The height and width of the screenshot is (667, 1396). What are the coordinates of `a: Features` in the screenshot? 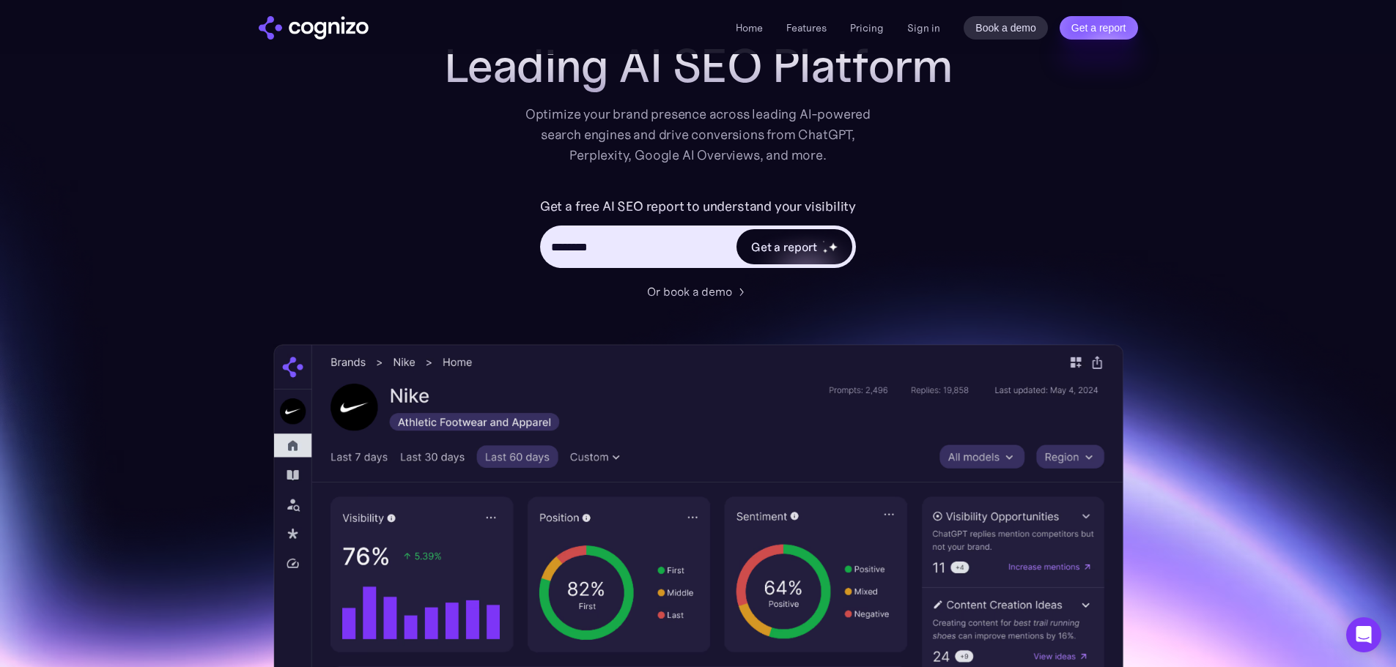 It's located at (806, 28).